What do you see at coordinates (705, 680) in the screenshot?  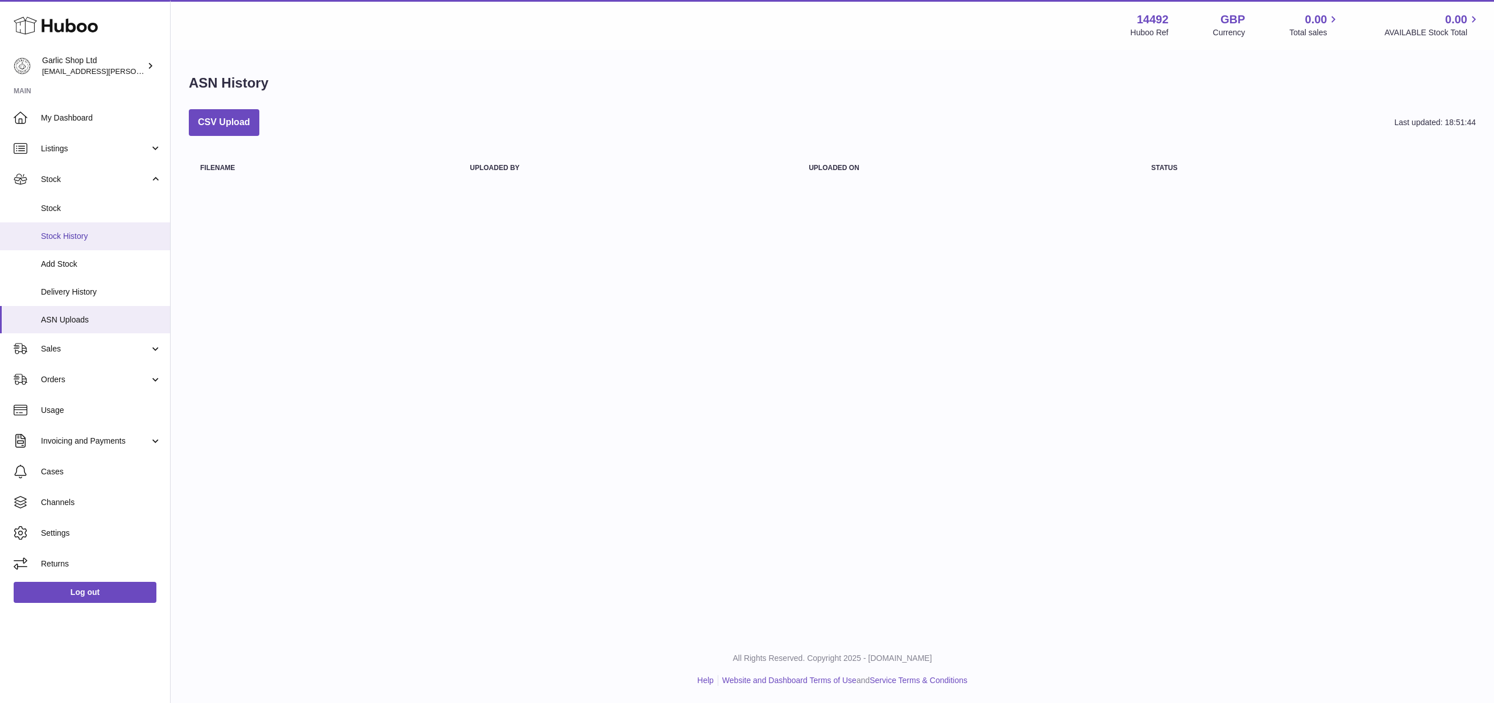 I see `a: Help` at bounding box center [705, 680].